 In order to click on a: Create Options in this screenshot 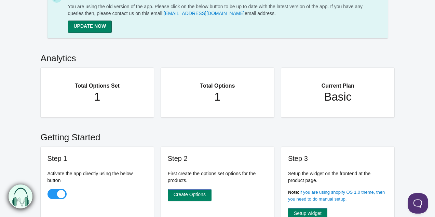, I will do `click(190, 195)`.